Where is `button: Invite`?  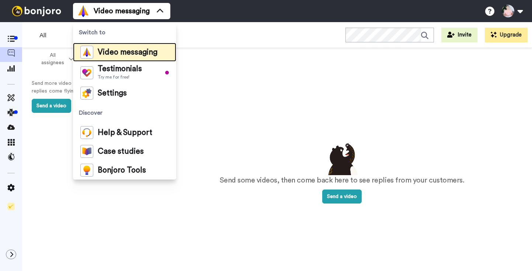 button: Invite is located at coordinates (460, 35).